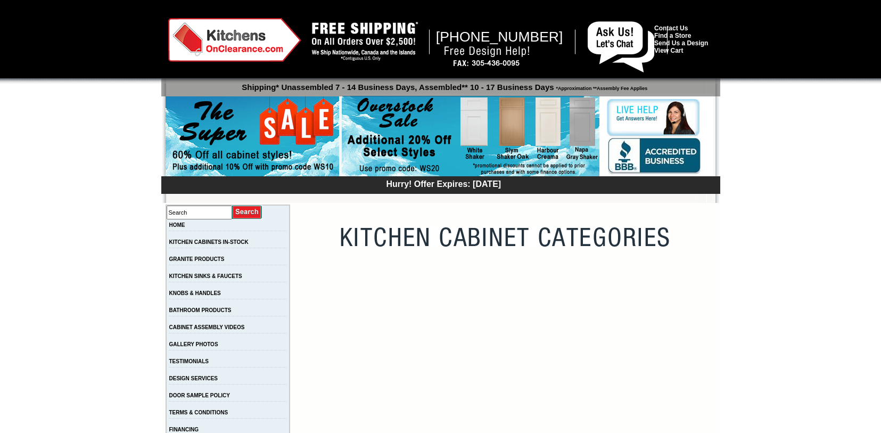  Describe the element at coordinates (207, 327) in the screenshot. I see `a: CABINET ASSEMBLY VIDEOS` at that location.